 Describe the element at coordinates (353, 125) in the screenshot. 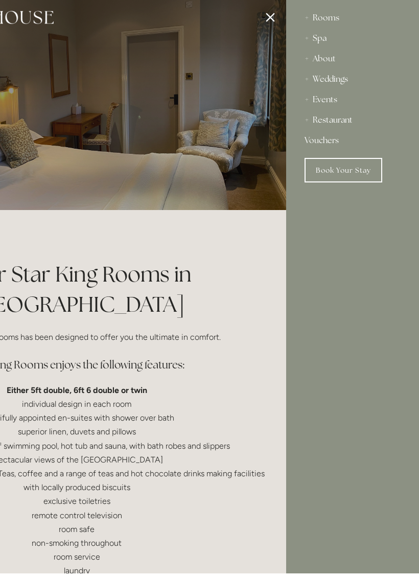

I see `div: Restaurant` at that location.